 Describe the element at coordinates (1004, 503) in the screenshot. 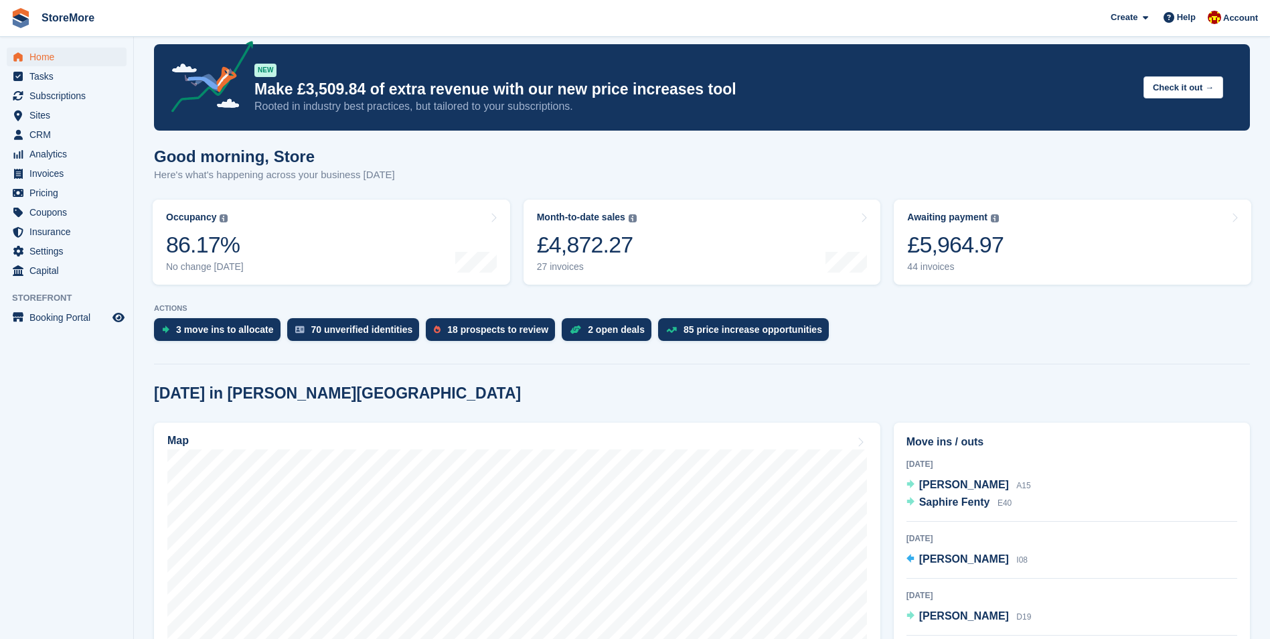

I see `span: E40` at that location.